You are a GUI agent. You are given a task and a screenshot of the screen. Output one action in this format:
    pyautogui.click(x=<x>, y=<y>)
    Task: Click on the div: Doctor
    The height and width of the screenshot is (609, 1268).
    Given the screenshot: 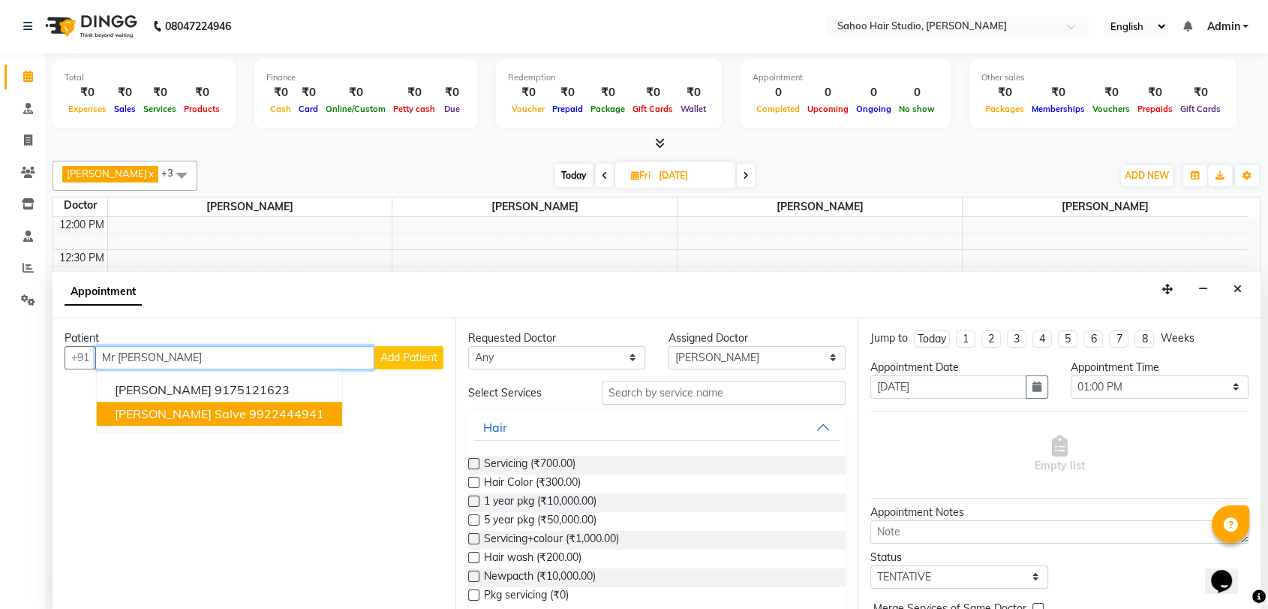 What is the action you would take?
    pyautogui.click(x=80, y=205)
    